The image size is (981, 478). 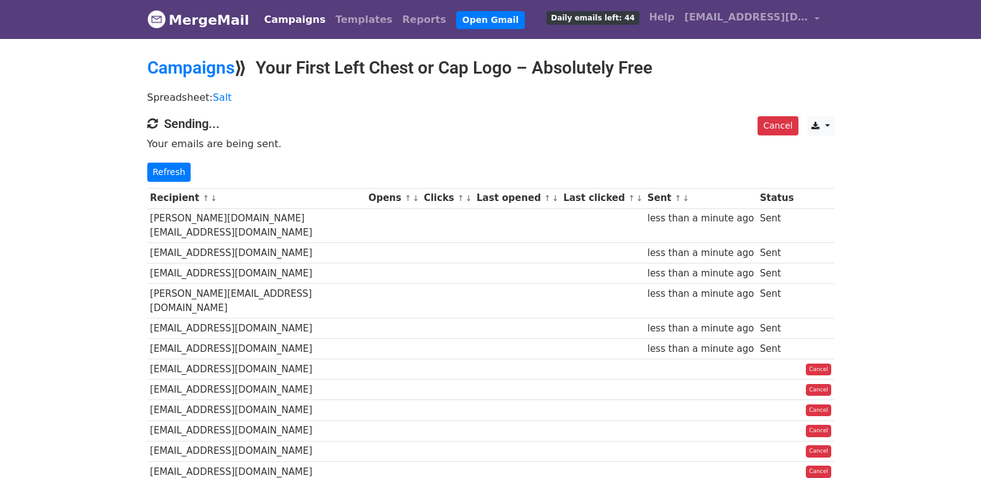 What do you see at coordinates (491, 124) in the screenshot?
I see `h4: Sending...` at bounding box center [491, 124].